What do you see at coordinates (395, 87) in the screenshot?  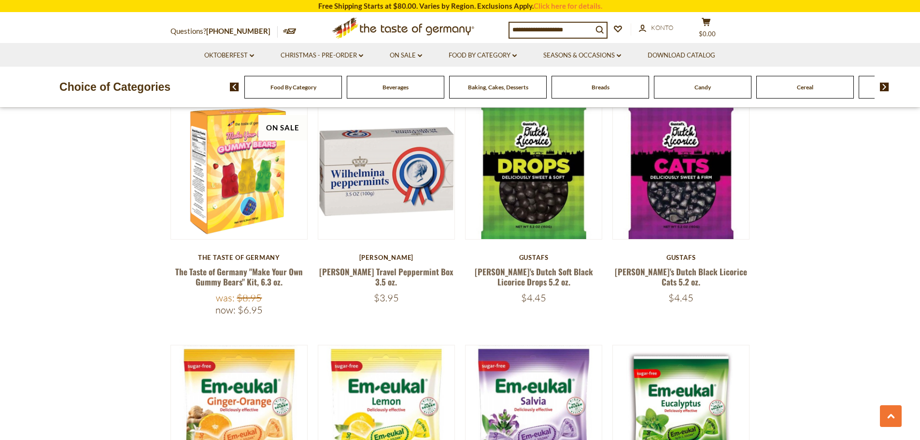 I see `span: Beverages` at bounding box center [395, 87].